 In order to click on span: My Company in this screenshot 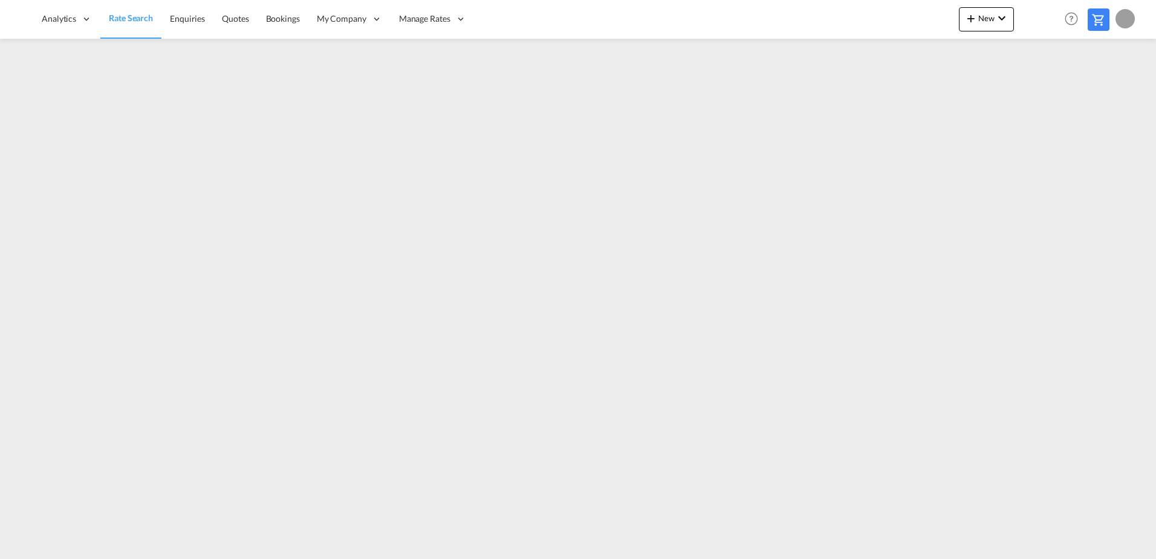, I will do `click(342, 19)`.